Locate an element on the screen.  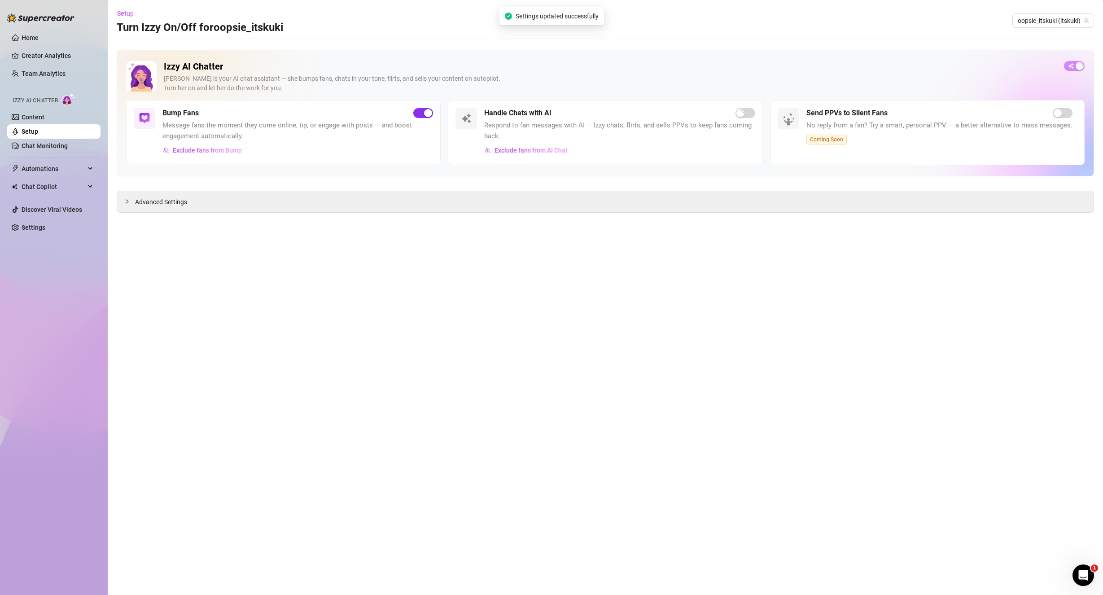
span: 1 is located at coordinates (1094, 568).